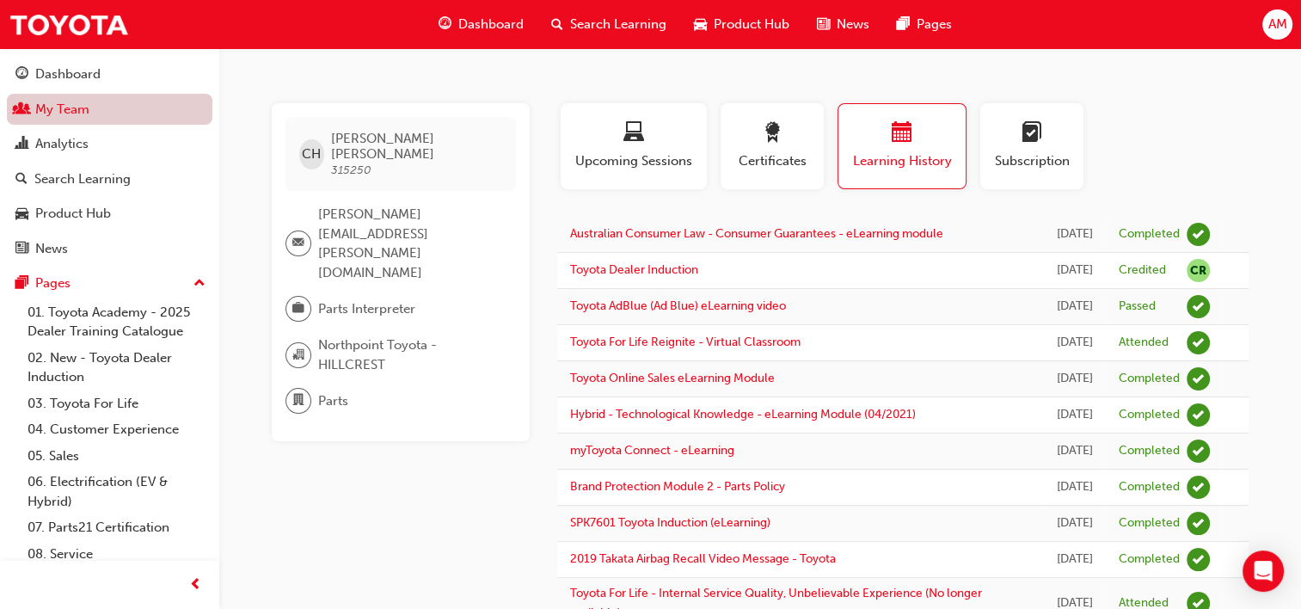 Image resolution: width=1301 pixels, height=609 pixels. What do you see at coordinates (741, 24) in the screenshot?
I see `a: car-iconProduct Hub` at bounding box center [741, 24].